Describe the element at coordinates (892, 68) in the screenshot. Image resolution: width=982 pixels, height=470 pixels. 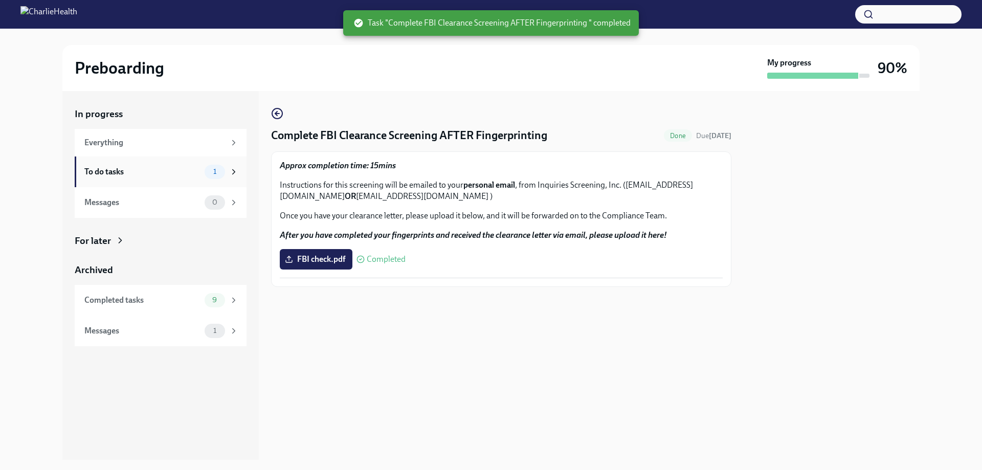
I see `h3: 90%` at that location.